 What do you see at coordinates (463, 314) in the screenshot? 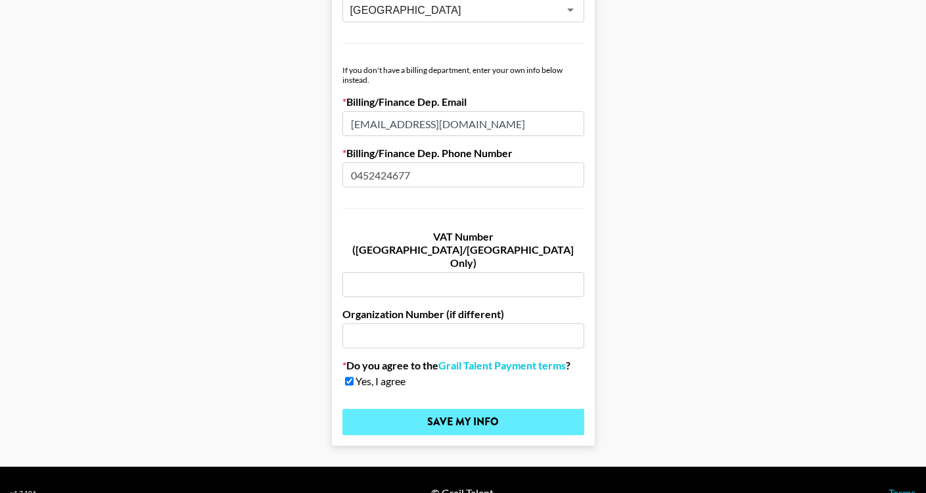
I see `label: Organization Number (if different)` at bounding box center [463, 314].